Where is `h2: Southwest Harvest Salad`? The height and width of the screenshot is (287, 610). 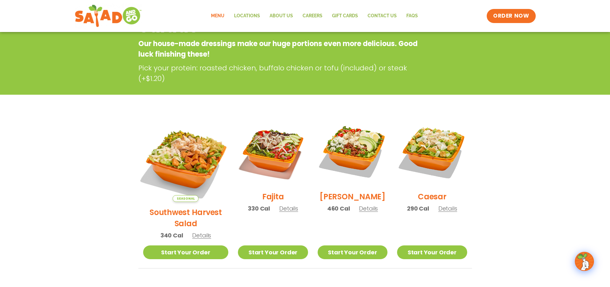
h2: Southwest Harvest Salad is located at coordinates (186, 218).